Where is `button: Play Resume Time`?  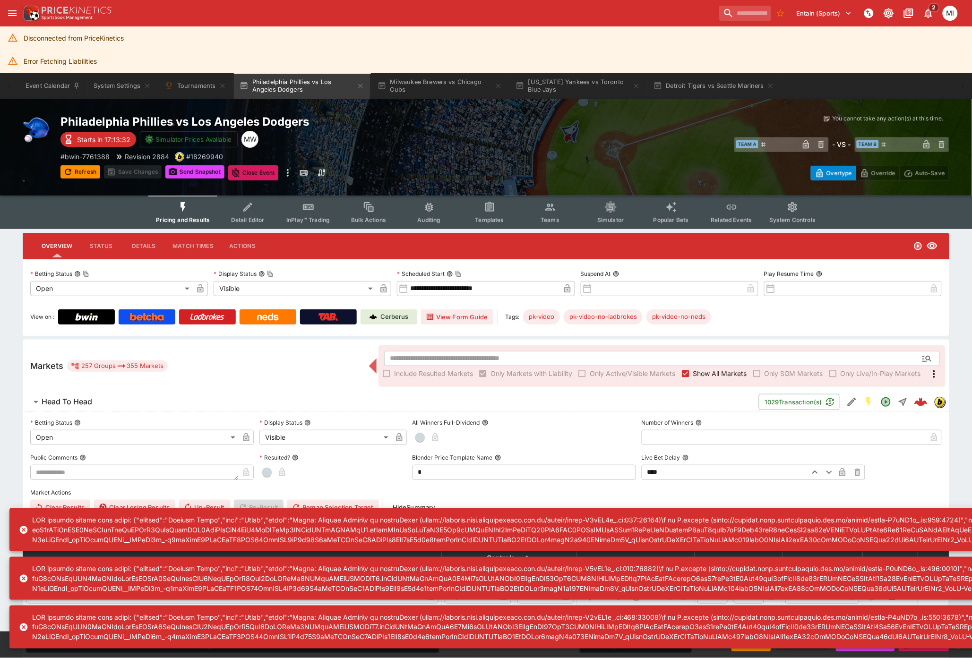
button: Play Resume Time is located at coordinates (819, 274).